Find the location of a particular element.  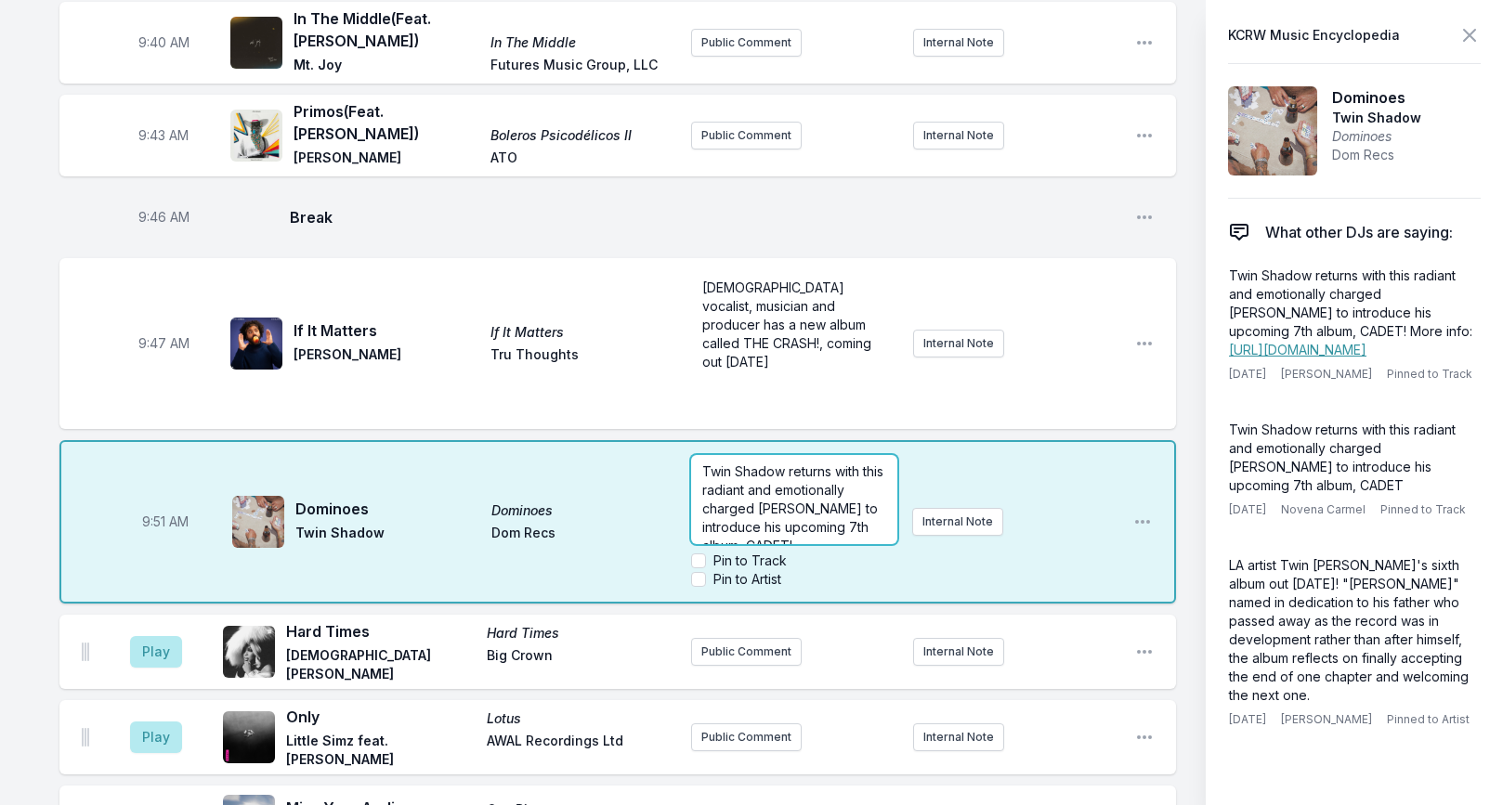

span: ATO is located at coordinates (583, 160).